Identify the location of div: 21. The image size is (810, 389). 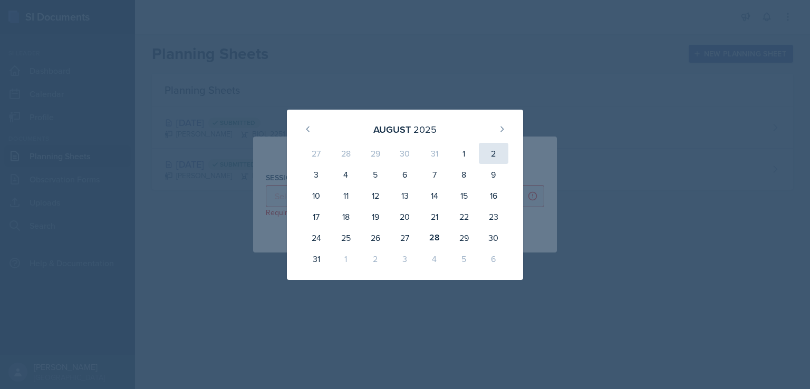
(435, 217).